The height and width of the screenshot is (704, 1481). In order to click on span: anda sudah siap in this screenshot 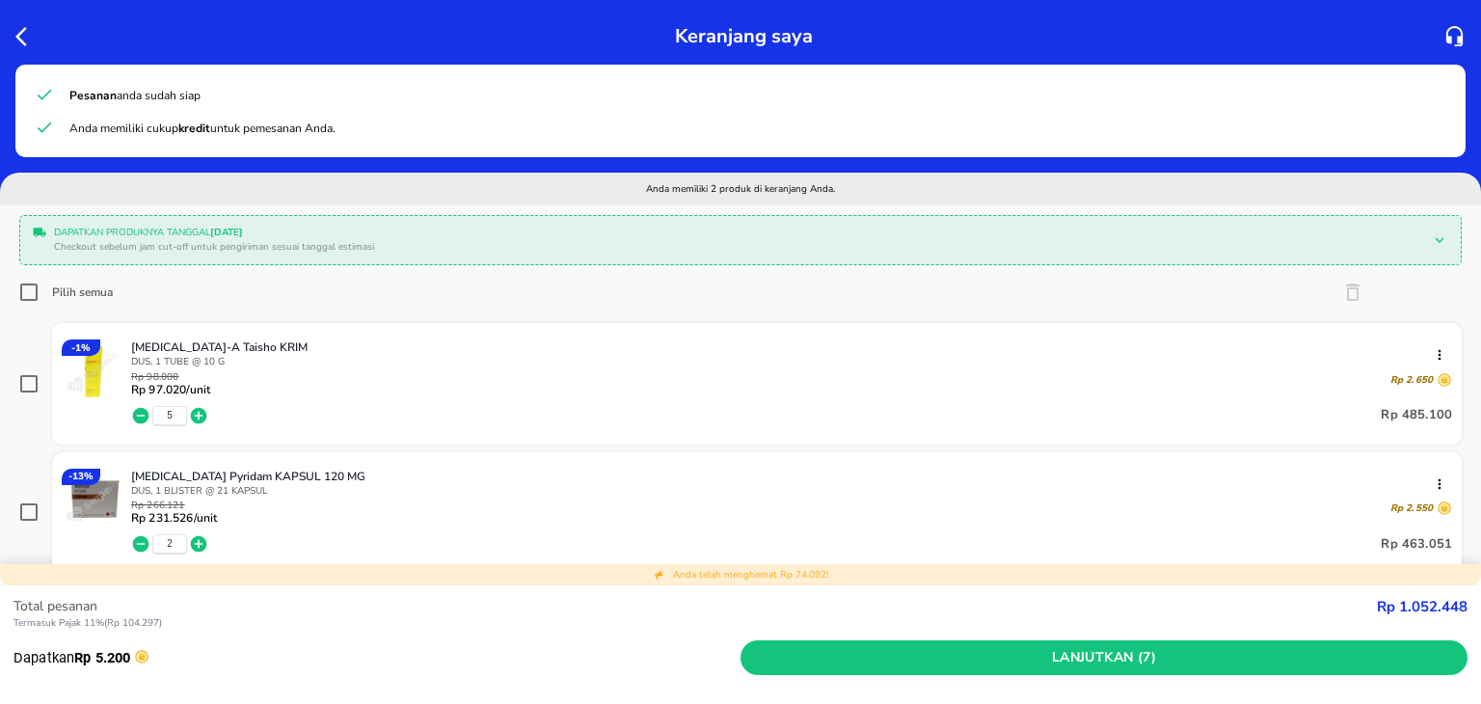, I will do `click(135, 95)`.